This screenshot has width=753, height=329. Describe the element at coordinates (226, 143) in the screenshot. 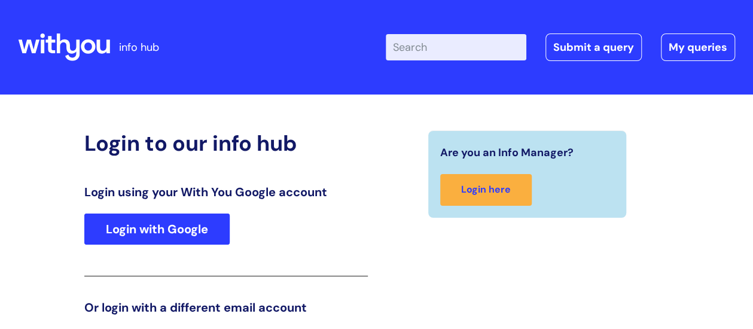

I see `h2: Login to our info hub` at that location.